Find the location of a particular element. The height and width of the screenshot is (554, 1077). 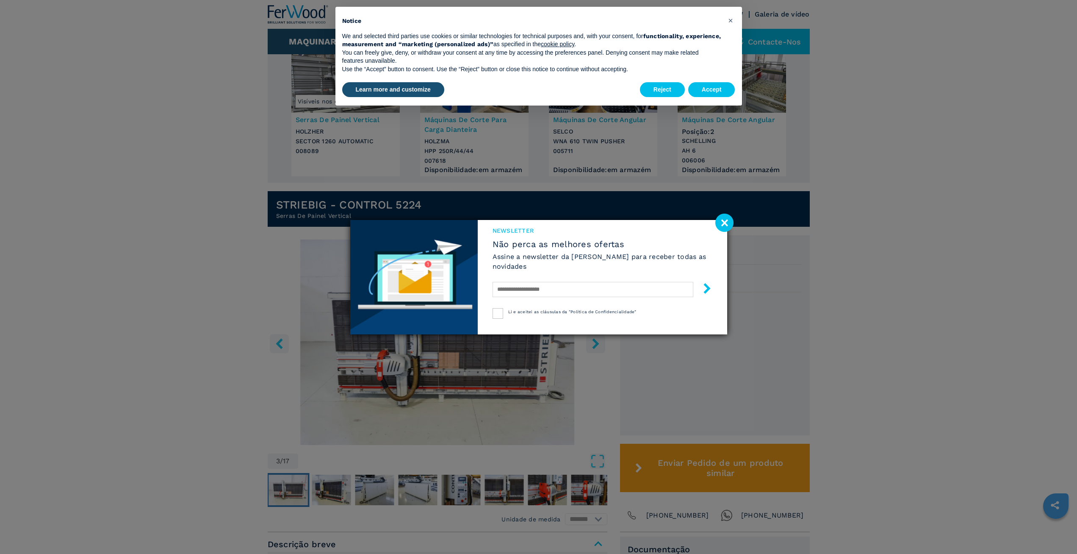

button: submit-button is located at coordinates (703, 289).